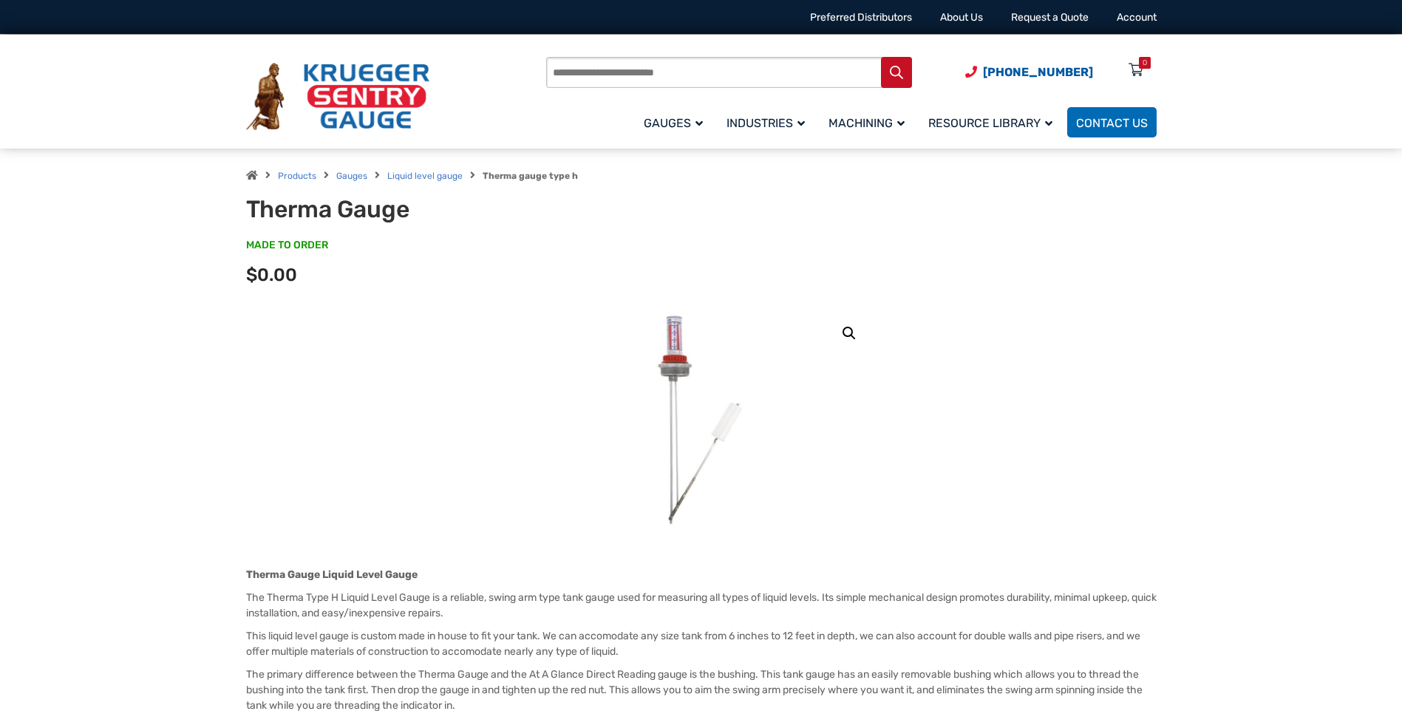 The width and height of the screenshot is (1402, 711). What do you see at coordinates (287, 245) in the screenshot?
I see `span: MADE TO ORDER` at bounding box center [287, 245].